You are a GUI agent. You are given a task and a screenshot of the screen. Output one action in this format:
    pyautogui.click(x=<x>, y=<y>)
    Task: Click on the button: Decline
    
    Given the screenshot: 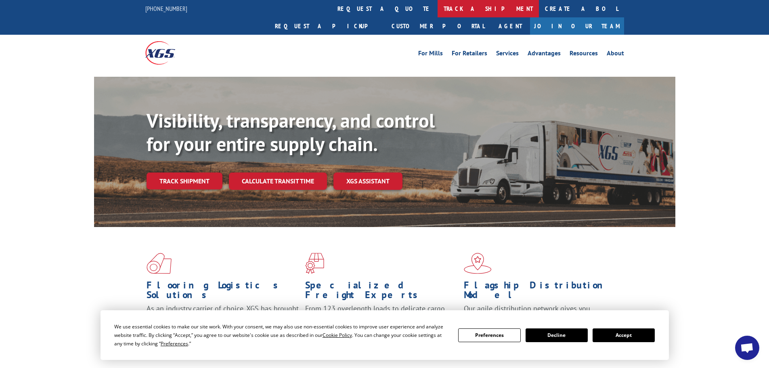 What is the action you would take?
    pyautogui.click(x=557, y=335)
    